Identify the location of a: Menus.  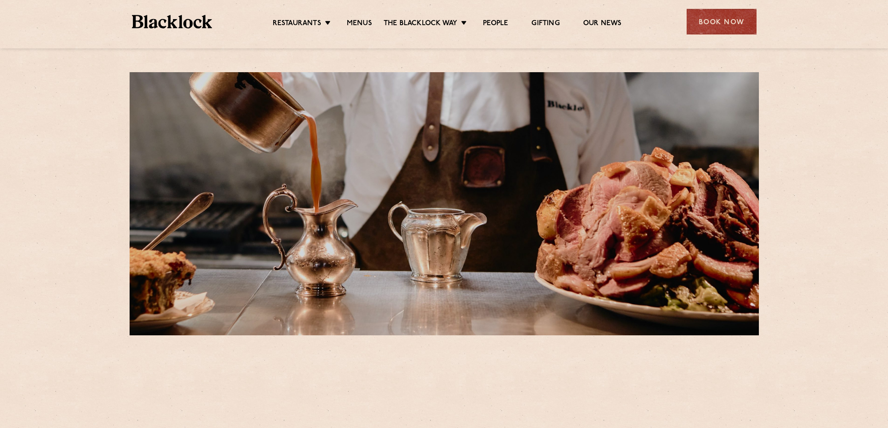
(359, 24).